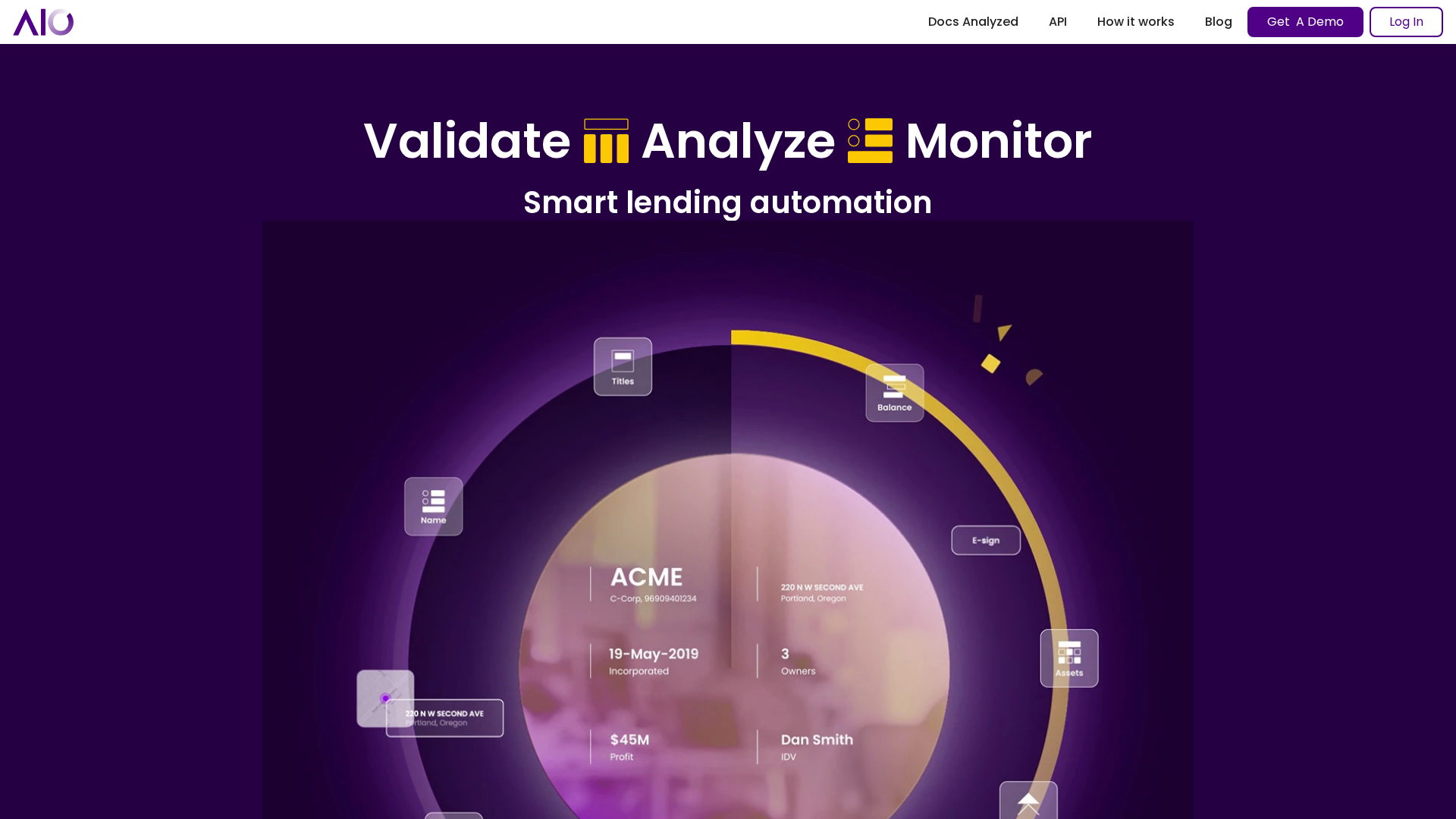 This screenshot has width=1456, height=819. I want to click on a: Log In, so click(1405, 22).